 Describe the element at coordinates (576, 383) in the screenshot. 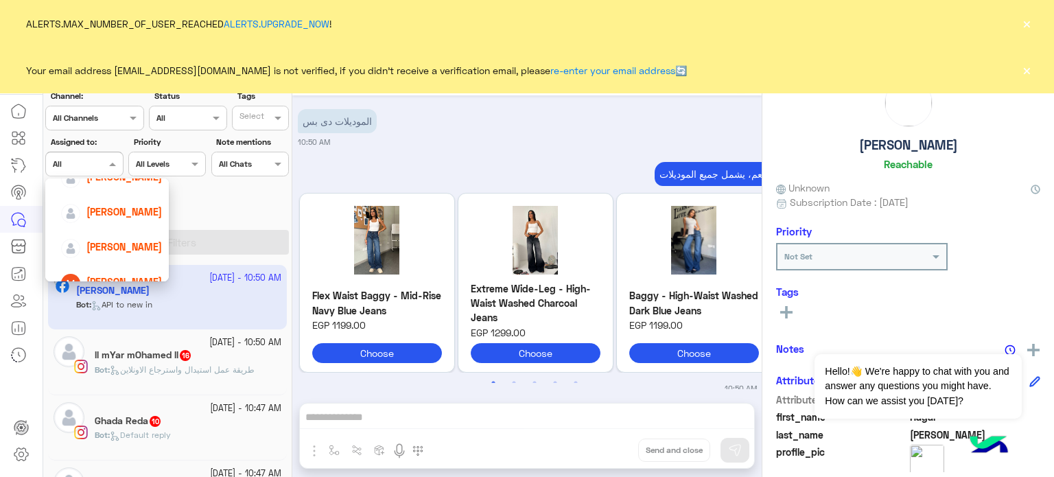

I see `button: 5 of 3` at that location.